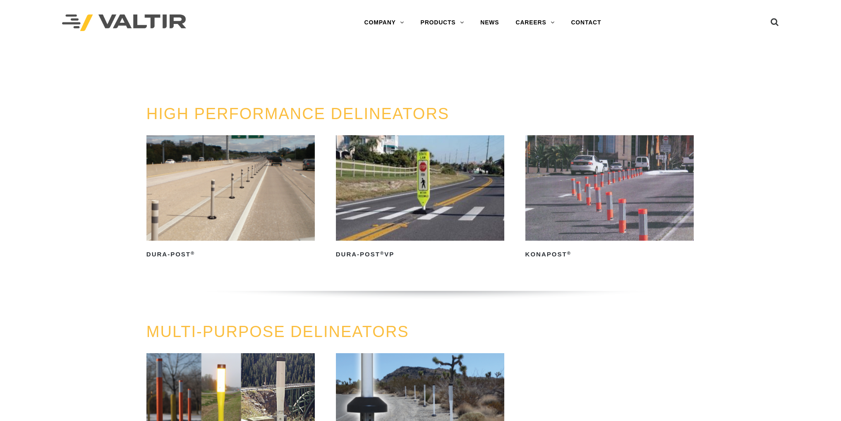  Describe the element at coordinates (610, 255) in the screenshot. I see `h2: KonaPost` at that location.